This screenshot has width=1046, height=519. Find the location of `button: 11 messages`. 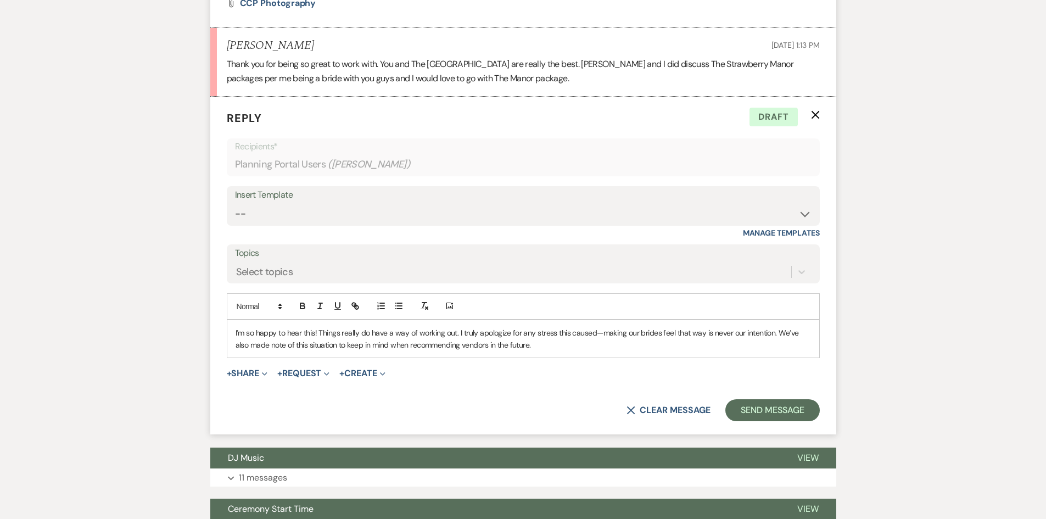

button: 11 messages is located at coordinates (523, 478).